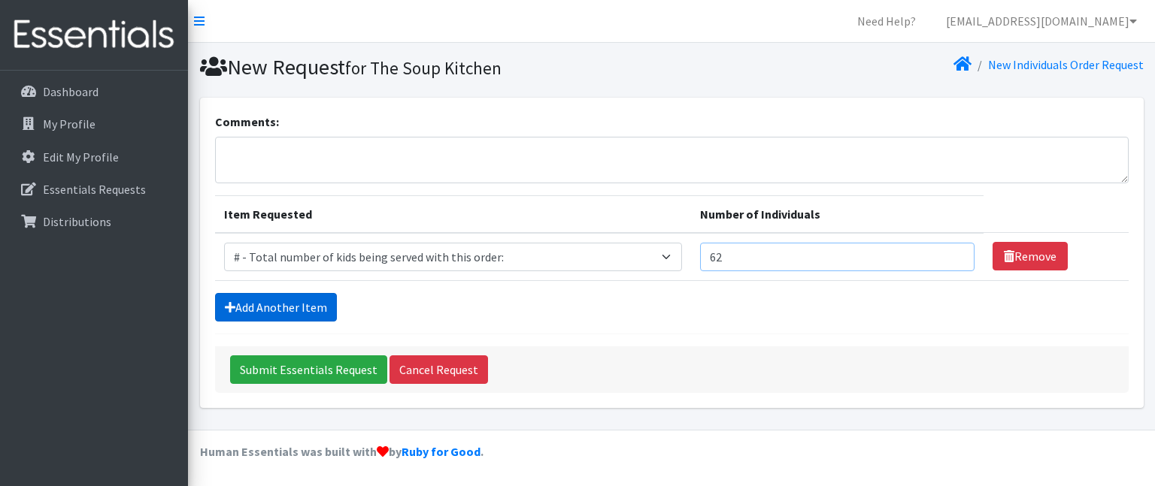 The image size is (1155, 486). What do you see at coordinates (94, 35) in the screenshot?
I see `img: HumanEssentials` at bounding box center [94, 35].